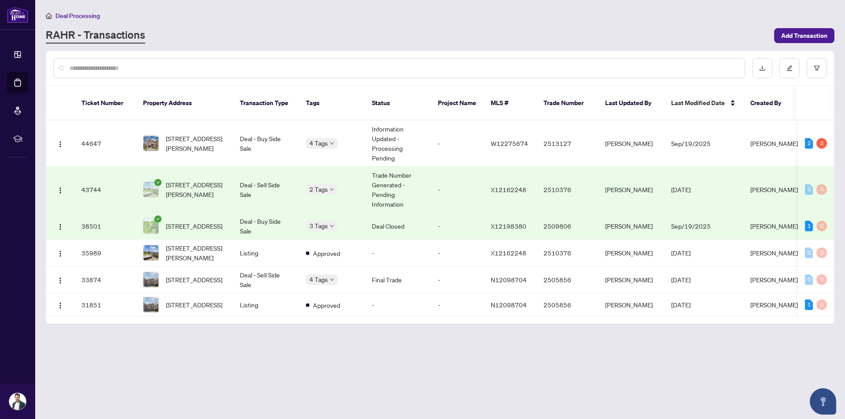  I want to click on button: edit, so click(789, 68).